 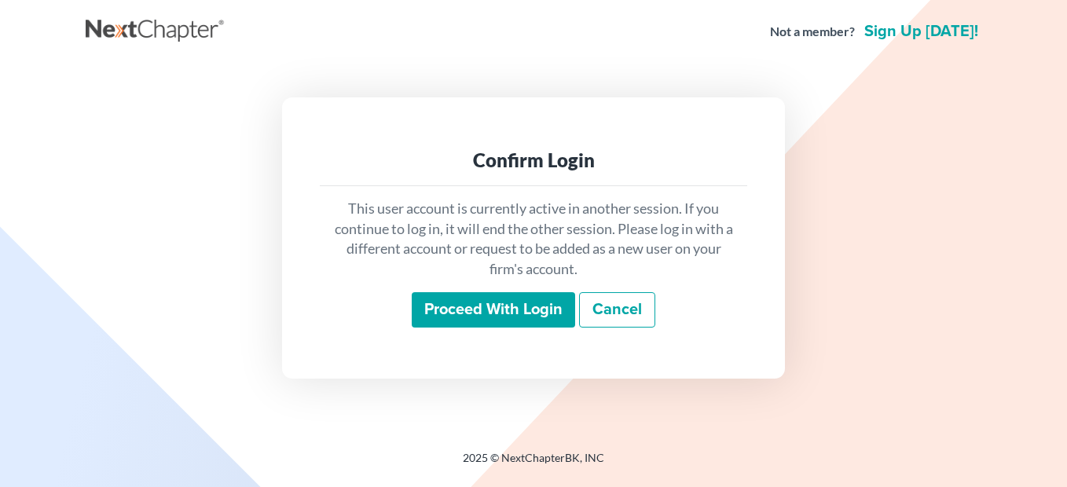 What do you see at coordinates (813, 31) in the screenshot?
I see `strong: Not a member?` at bounding box center [813, 31].